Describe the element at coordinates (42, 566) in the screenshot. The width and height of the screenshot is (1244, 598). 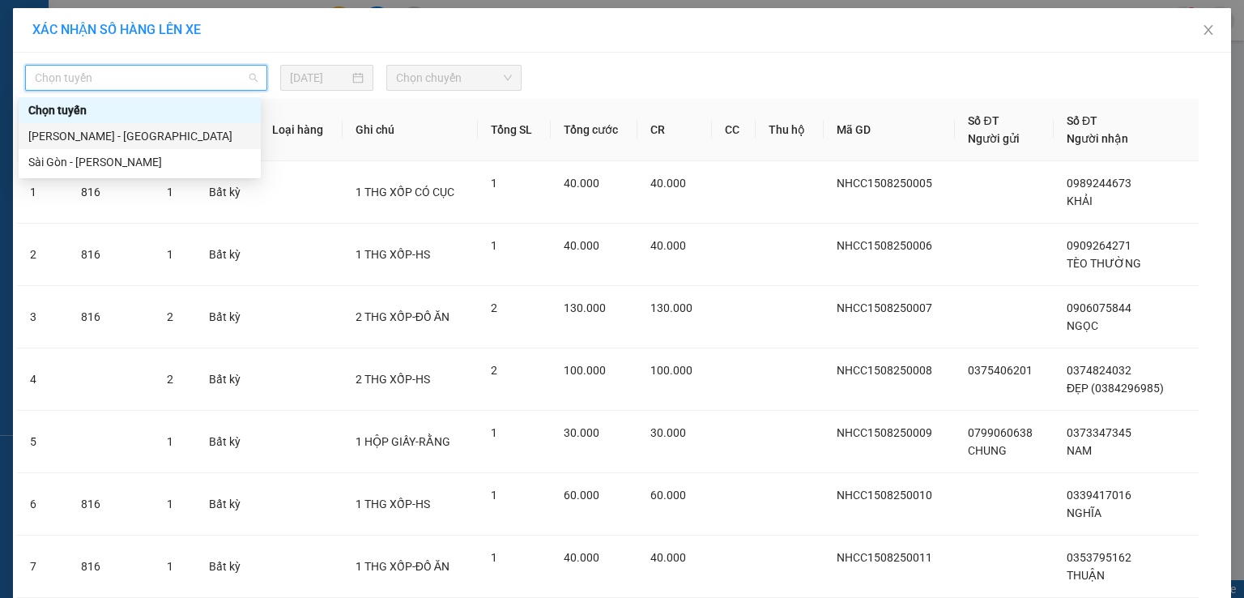
I see `td: 7` at that location.